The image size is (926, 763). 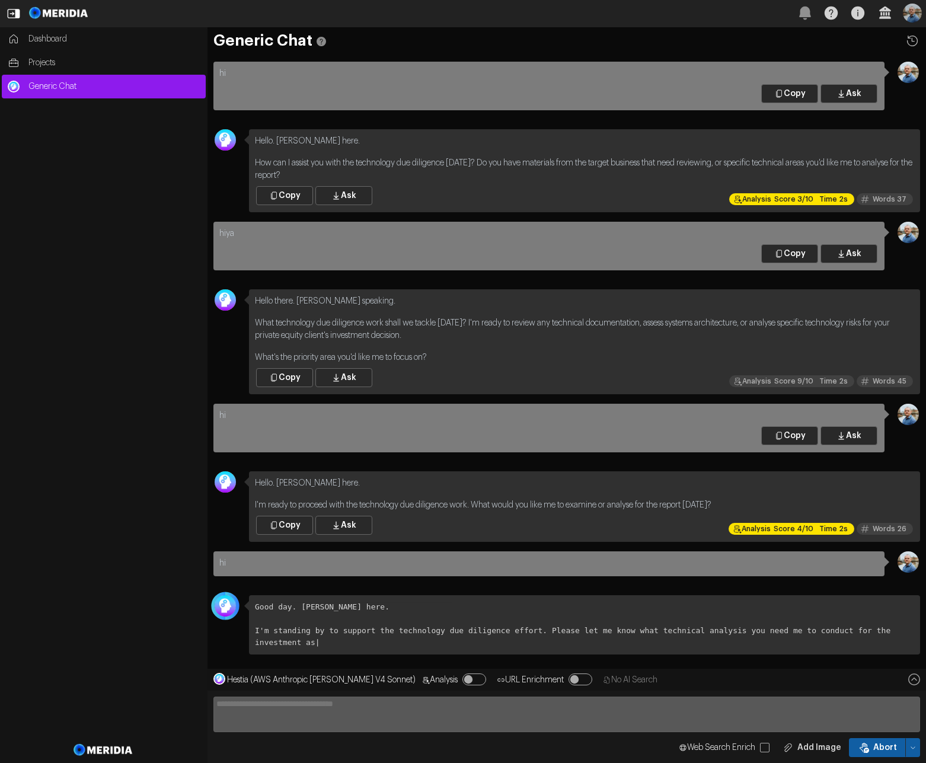 I want to click on a: Projects, so click(x=104, y=63).